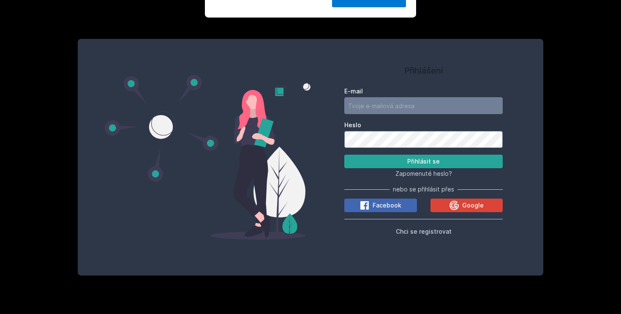  I want to click on button: Google, so click(467, 205).